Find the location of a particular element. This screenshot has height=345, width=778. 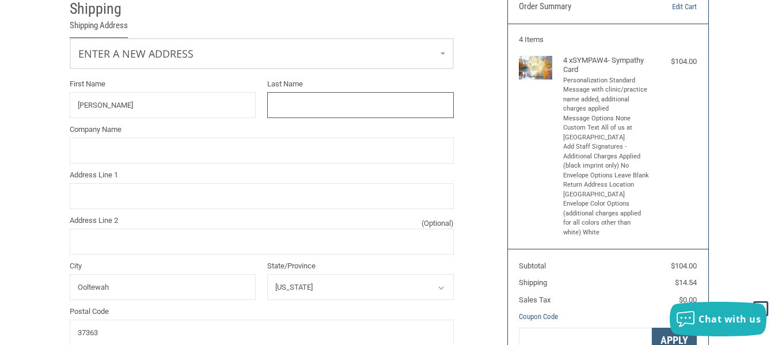

span: Shipping is located at coordinates (533, 282).